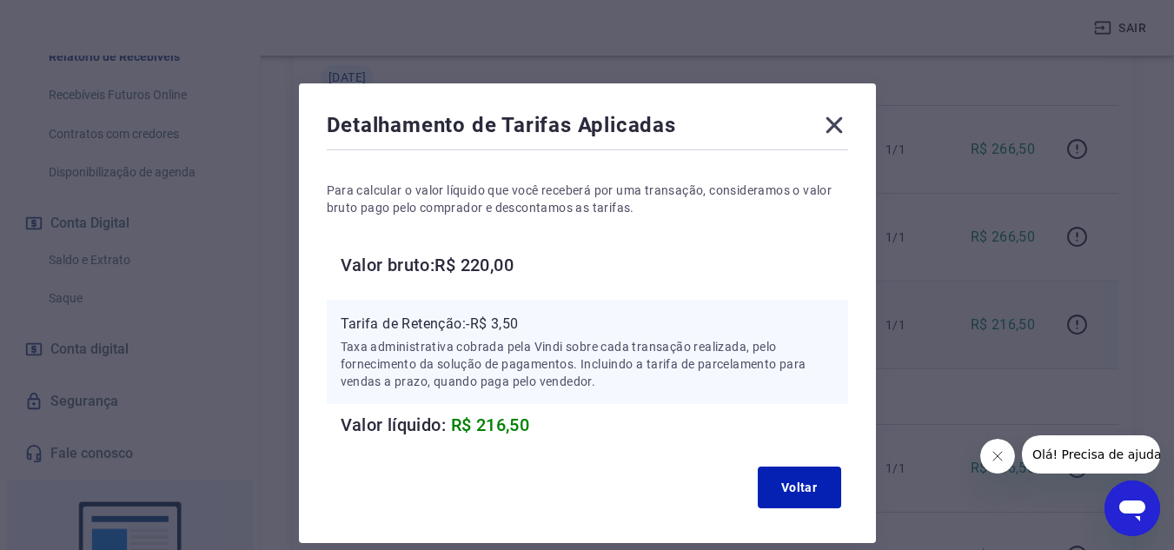 Image resolution: width=1174 pixels, height=550 pixels. I want to click on p: Tarifa de Retenção: -R$ 3,50, so click(587, 324).